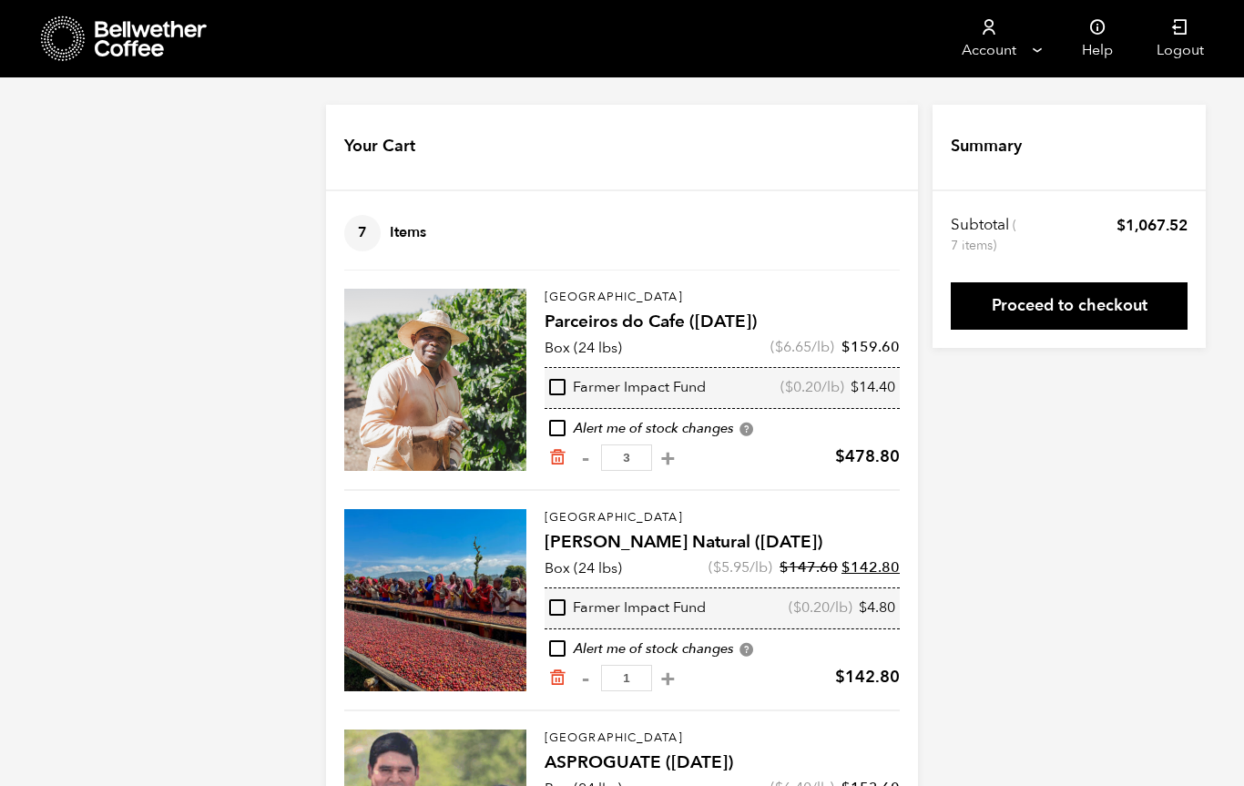 Image resolution: width=1244 pixels, height=786 pixels. What do you see at coordinates (362, 233) in the screenshot?
I see `span: 7` at bounding box center [362, 233].